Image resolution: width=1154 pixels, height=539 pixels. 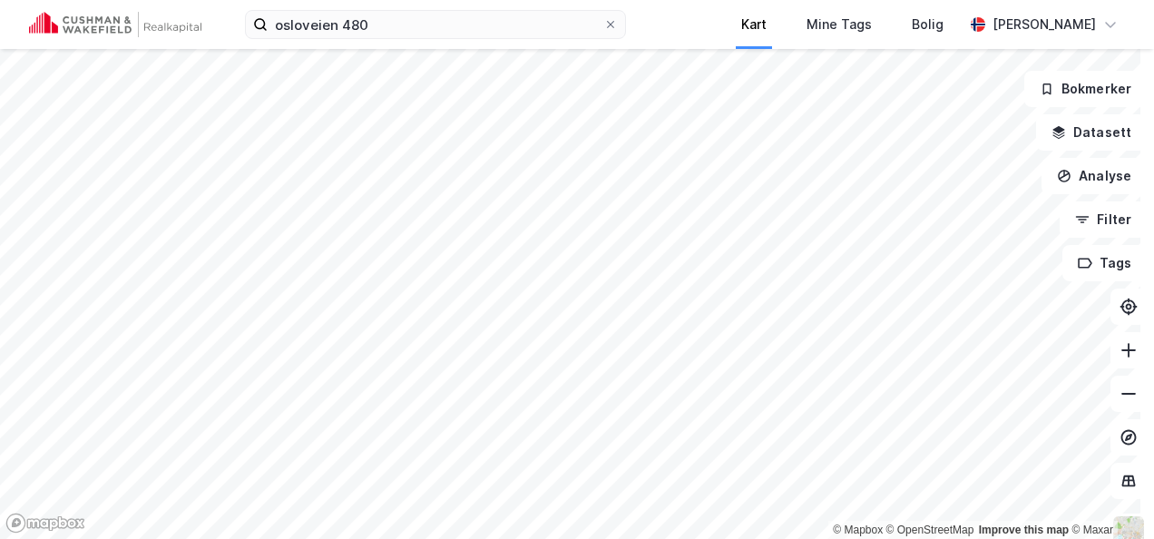 I want to click on div: Mine Tags, so click(x=839, y=24).